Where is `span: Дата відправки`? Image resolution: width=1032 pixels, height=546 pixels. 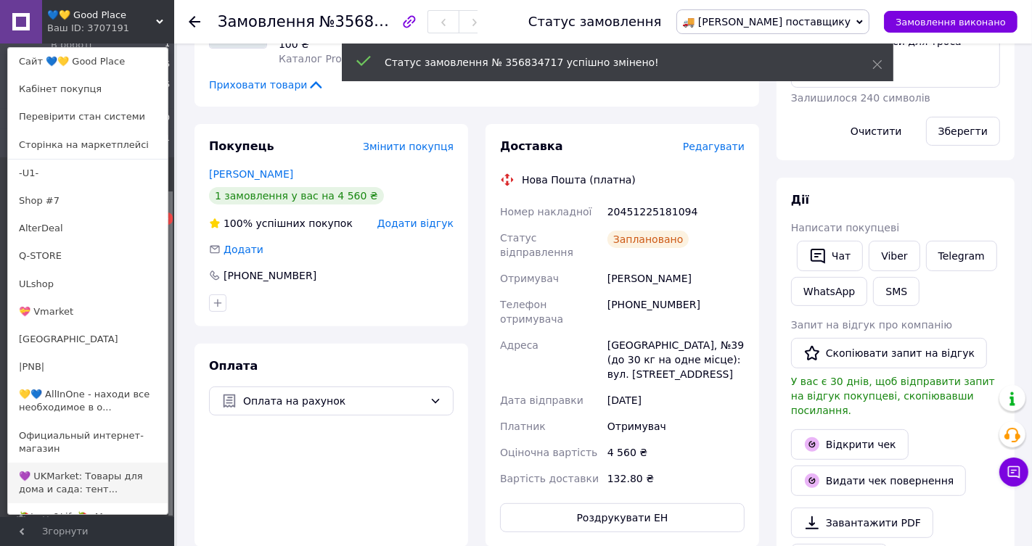 span: Дата відправки is located at coordinates (541, 400).